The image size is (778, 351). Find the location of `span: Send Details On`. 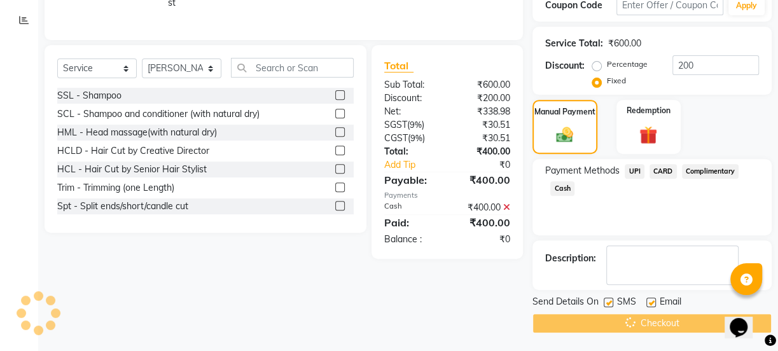

span: Send Details On is located at coordinates (565, 303).